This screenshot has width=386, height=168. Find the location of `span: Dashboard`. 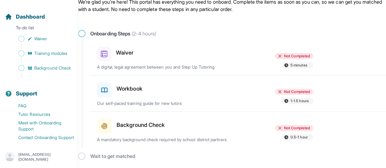

span: Dashboard is located at coordinates (30, 17).